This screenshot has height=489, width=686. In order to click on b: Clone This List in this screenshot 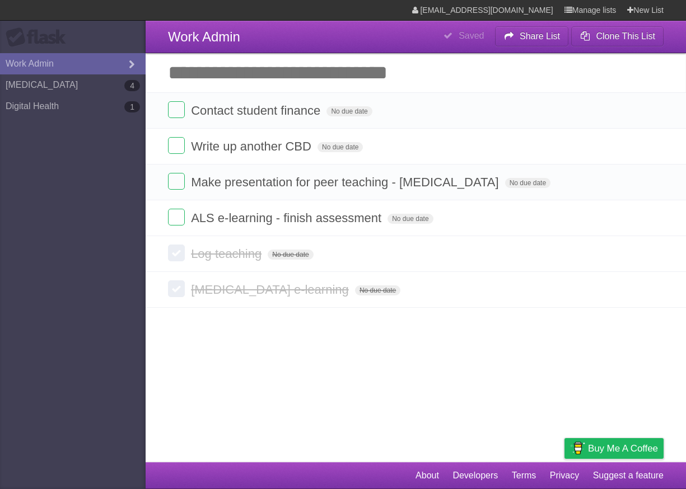, I will do `click(625, 36)`.